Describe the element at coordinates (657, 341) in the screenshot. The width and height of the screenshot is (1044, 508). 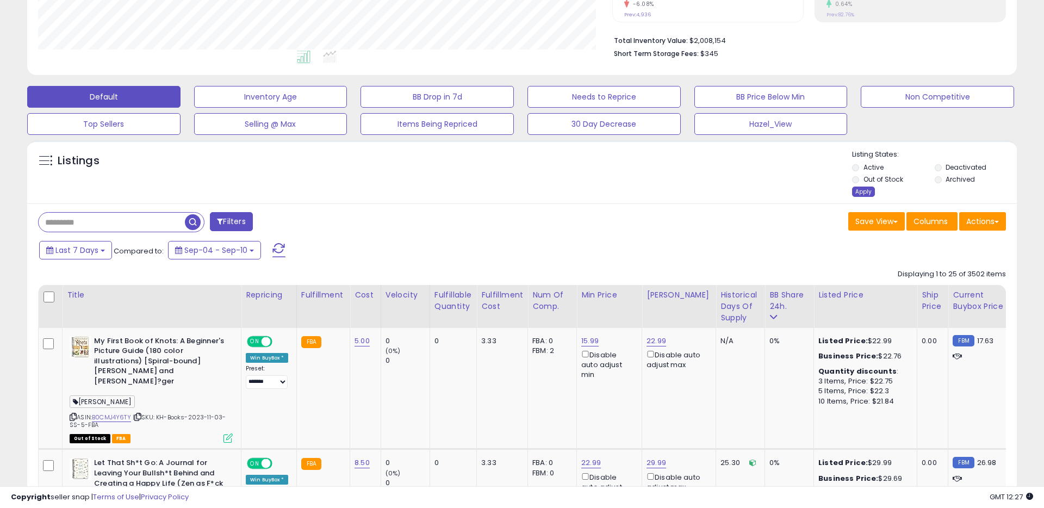
I see `a: 22.99` at that location.